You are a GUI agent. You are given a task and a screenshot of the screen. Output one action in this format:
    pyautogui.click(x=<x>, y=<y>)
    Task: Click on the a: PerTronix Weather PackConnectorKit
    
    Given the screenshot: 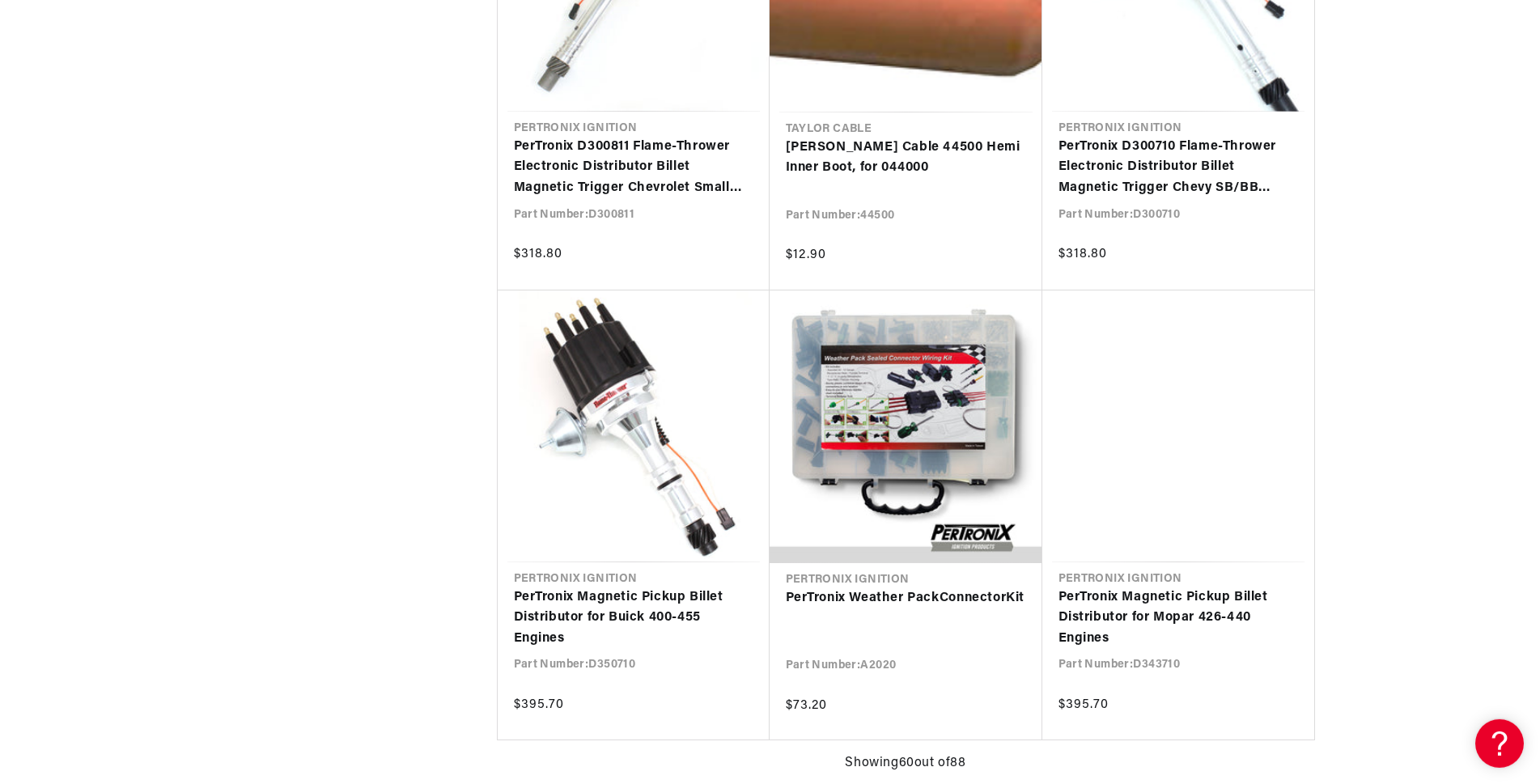 What is the action you would take?
    pyautogui.click(x=906, y=598)
    